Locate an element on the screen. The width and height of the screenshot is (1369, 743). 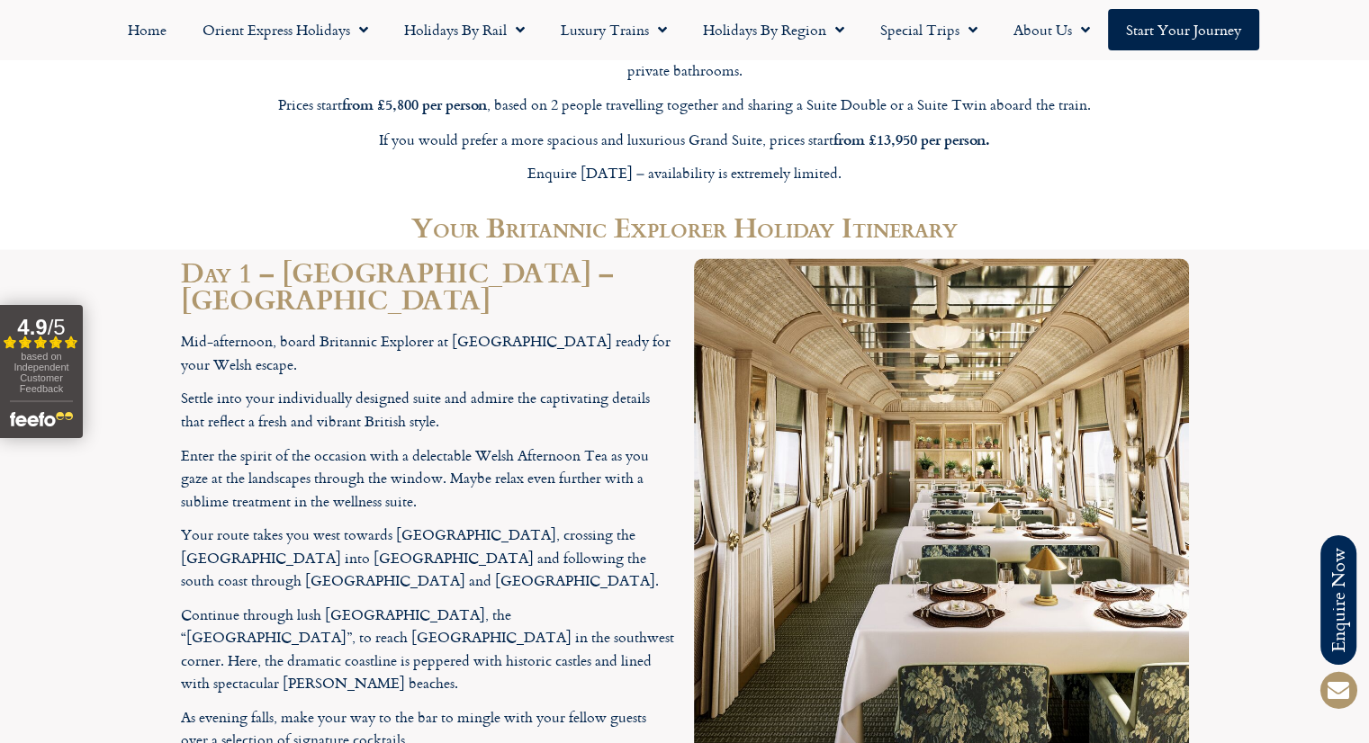
h2: Your Britannic Explorer Holiday Itinerary is located at coordinates (685, 227).